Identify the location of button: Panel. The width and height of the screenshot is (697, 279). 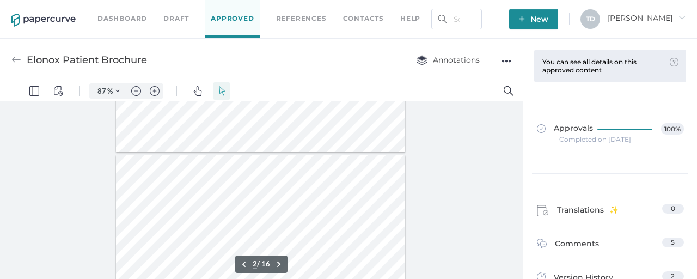
(34, 10).